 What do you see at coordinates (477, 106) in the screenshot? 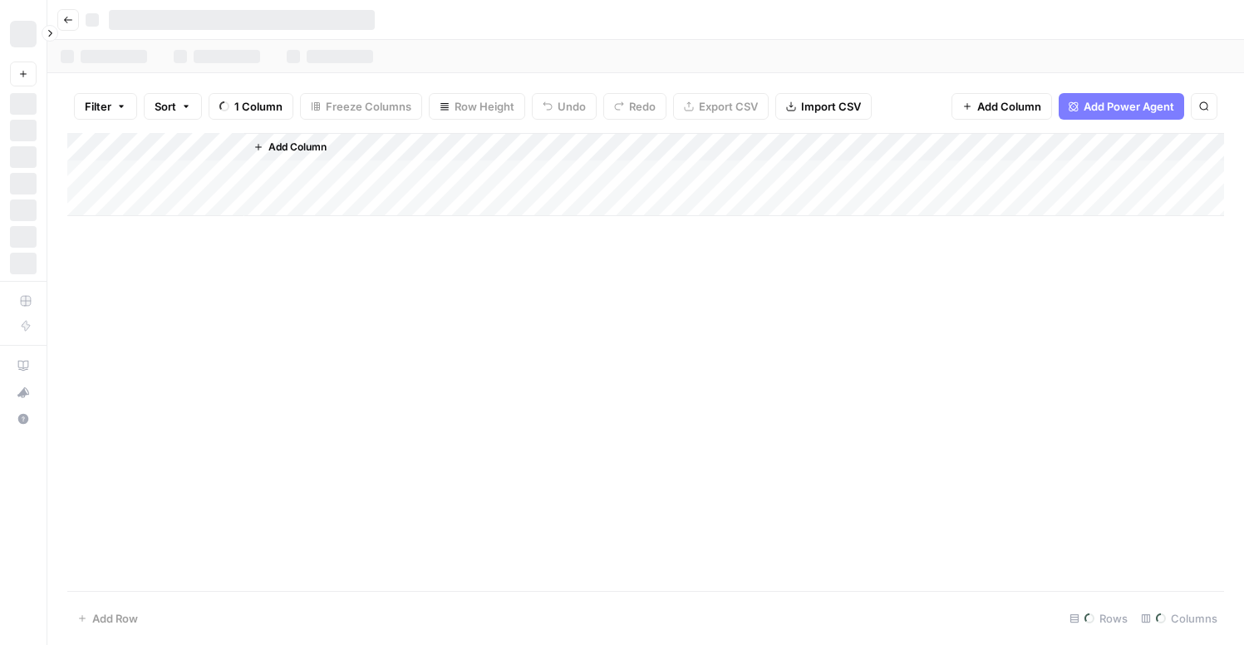
I see `button: Row Height` at bounding box center [477, 106].